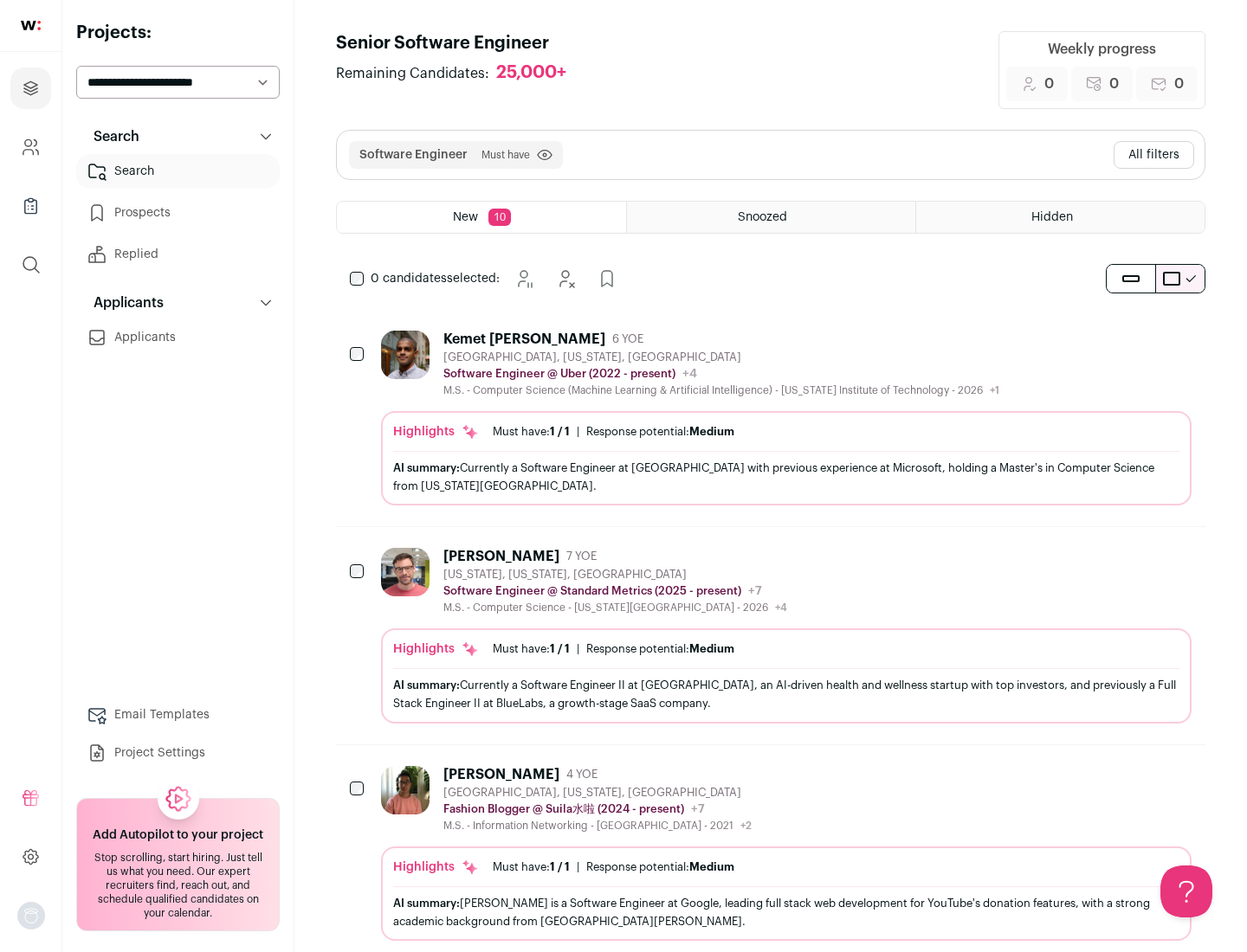 This screenshot has width=1247, height=952. What do you see at coordinates (592, 591) in the screenshot?
I see `p: Software Engineer @ Standard Metrics (2025 - present)` at bounding box center [592, 591].